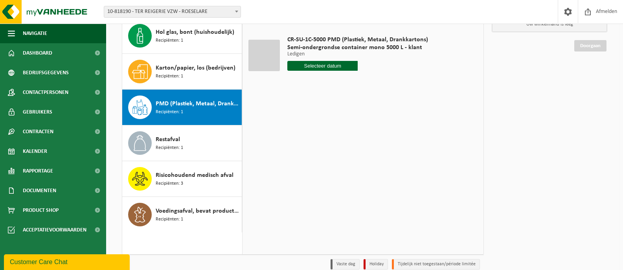 The height and width of the screenshot is (270, 623). I want to click on span: Hol glas, bont (huishoudelijk), so click(195, 32).